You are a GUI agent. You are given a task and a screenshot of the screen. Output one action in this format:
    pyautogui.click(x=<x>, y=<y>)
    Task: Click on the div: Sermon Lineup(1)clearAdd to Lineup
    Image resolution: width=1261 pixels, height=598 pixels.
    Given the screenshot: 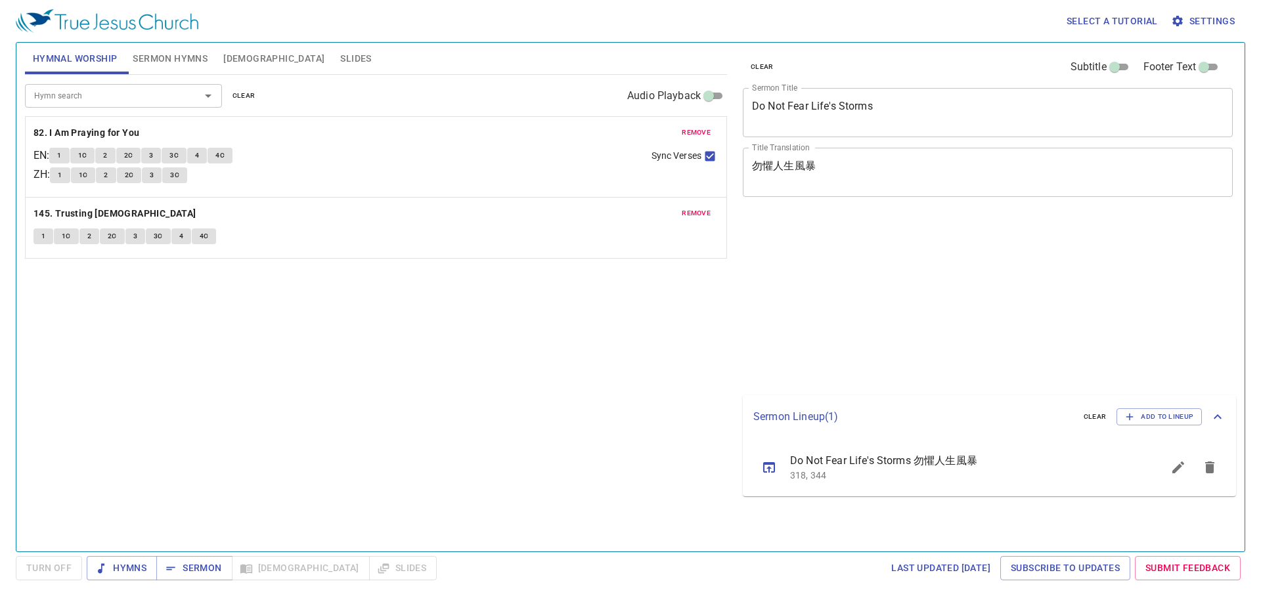 What is the action you would take?
    pyautogui.click(x=989, y=417)
    